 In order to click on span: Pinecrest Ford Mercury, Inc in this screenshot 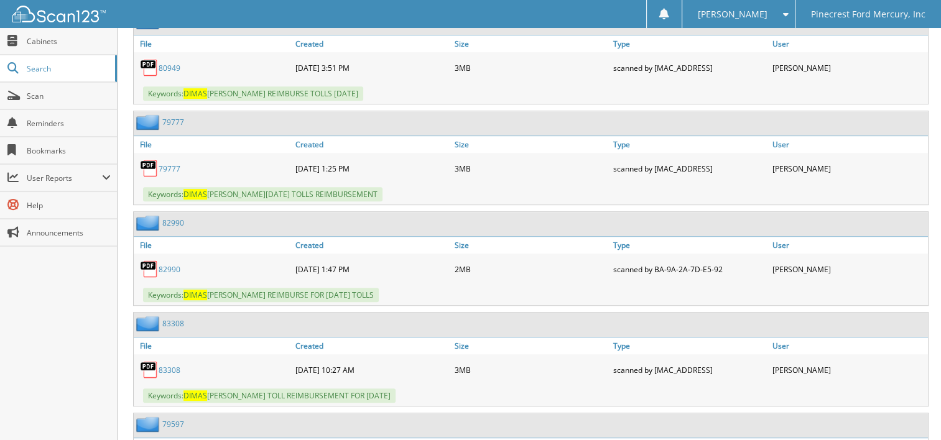, I will do `click(868, 14)`.